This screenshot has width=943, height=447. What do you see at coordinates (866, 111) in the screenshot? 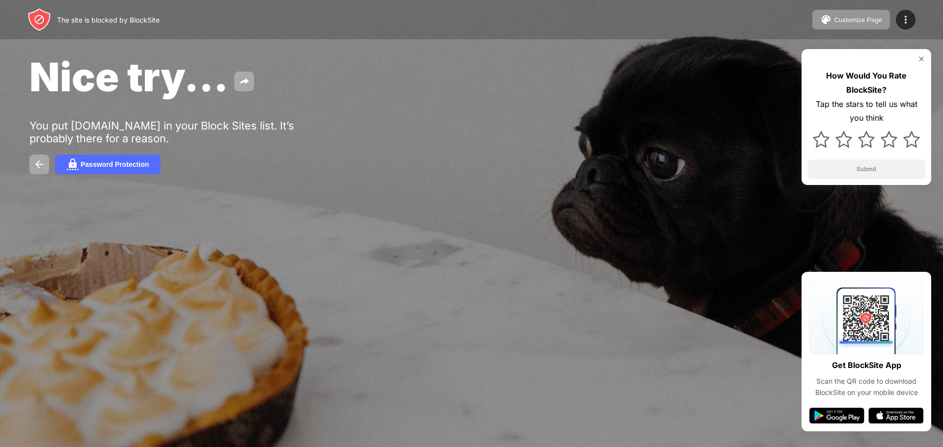
I see `div: Tap the stars to tell us what you think` at bounding box center [866, 111].